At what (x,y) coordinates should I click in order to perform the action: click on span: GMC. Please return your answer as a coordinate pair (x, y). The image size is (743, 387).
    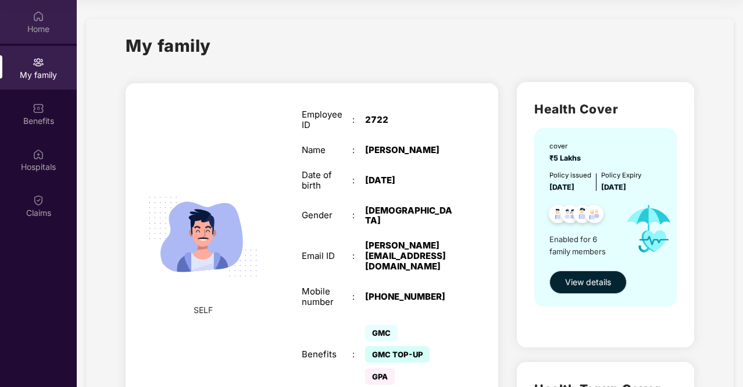
    Looking at the image, I should click on (381, 333).